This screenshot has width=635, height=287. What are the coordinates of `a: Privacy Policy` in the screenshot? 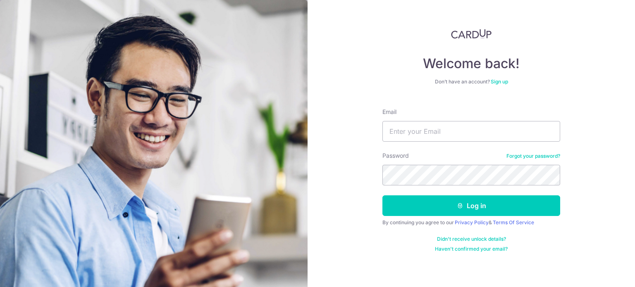 It's located at (472, 222).